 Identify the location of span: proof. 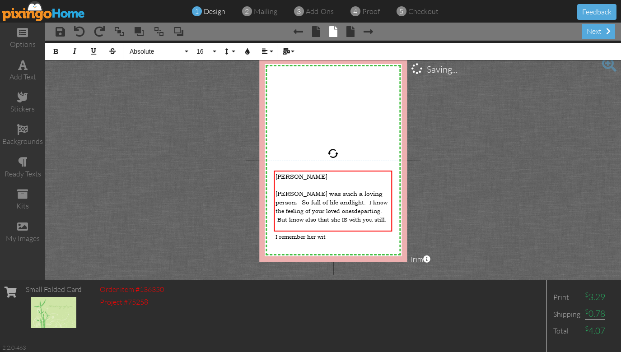
(371, 11).